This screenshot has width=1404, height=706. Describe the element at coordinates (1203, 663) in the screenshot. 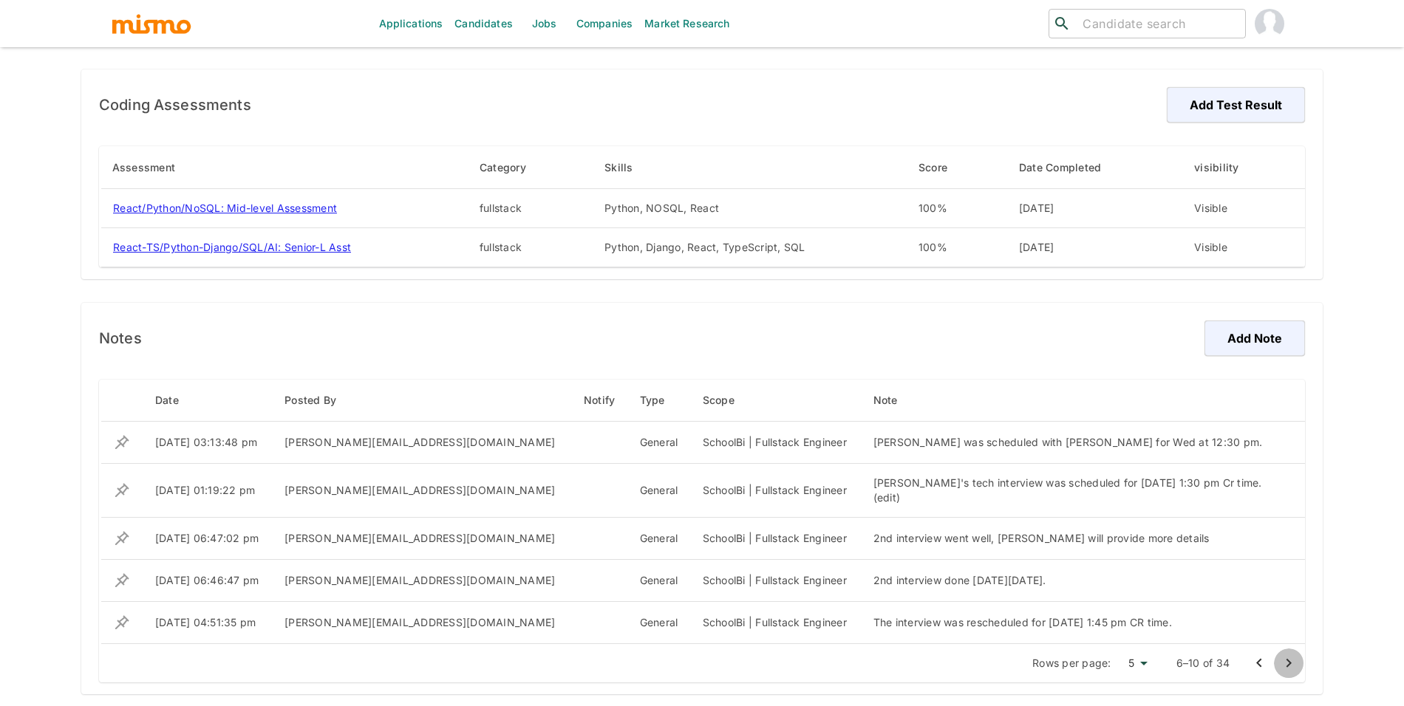

I see `p: 6–10 of 34` at that location.